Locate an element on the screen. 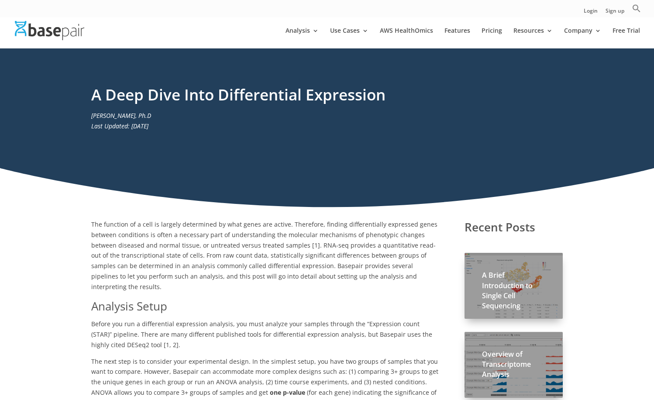  svg: Search is located at coordinates (636, 8).